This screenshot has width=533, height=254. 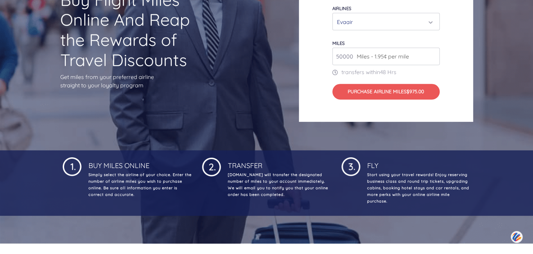 I want to click on p: Get miles from your preferred airline straight to your loyalty program, so click(x=133, y=81).